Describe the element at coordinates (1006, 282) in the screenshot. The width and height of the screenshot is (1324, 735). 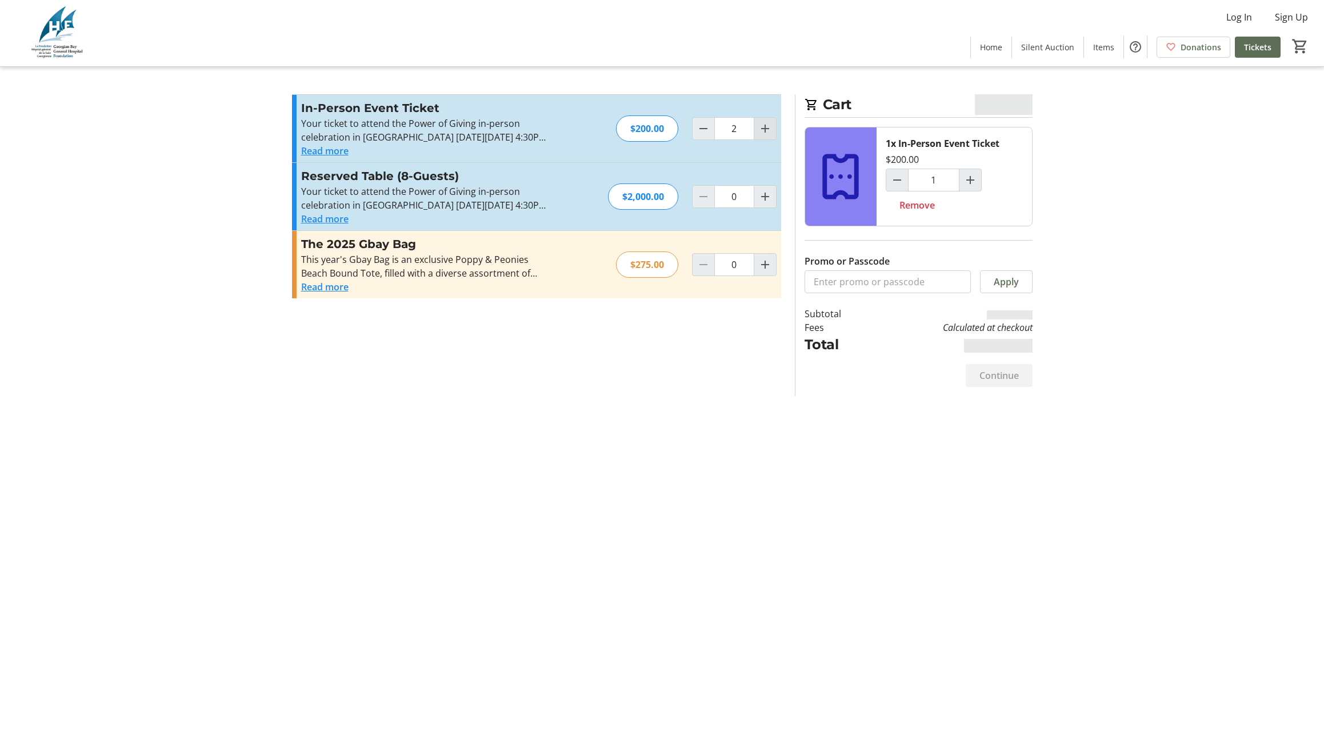
I see `button: Apply` at that location.